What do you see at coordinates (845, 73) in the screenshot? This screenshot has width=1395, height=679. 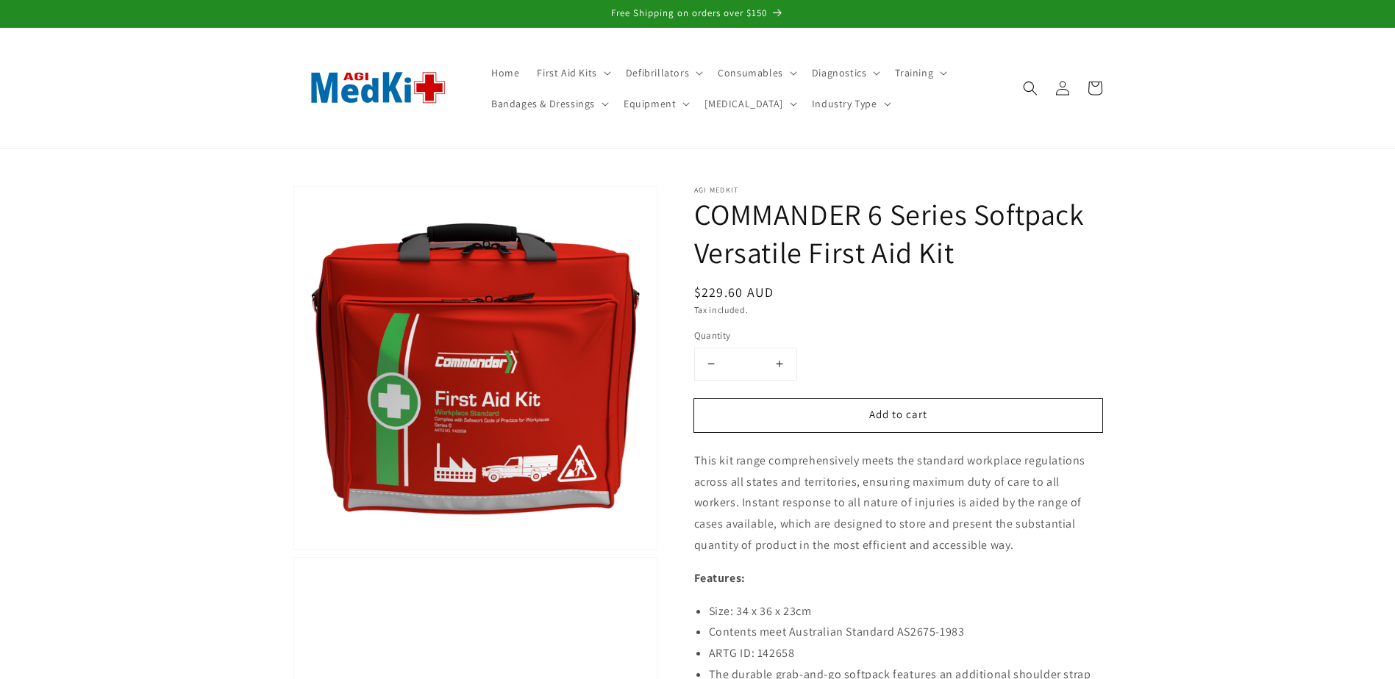 I see `summary: Diagnostics` at bounding box center [845, 73].